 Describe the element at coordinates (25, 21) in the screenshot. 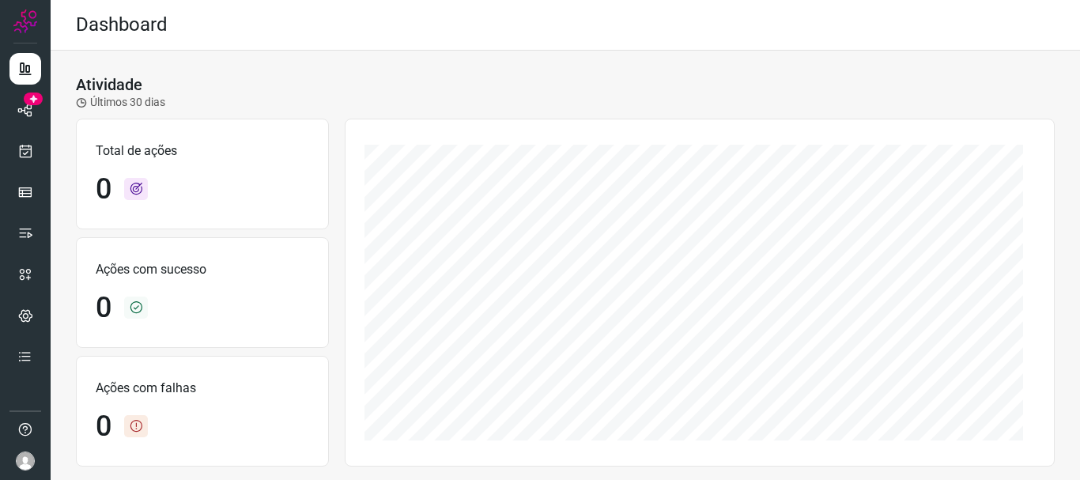

I see `img: Logo` at that location.